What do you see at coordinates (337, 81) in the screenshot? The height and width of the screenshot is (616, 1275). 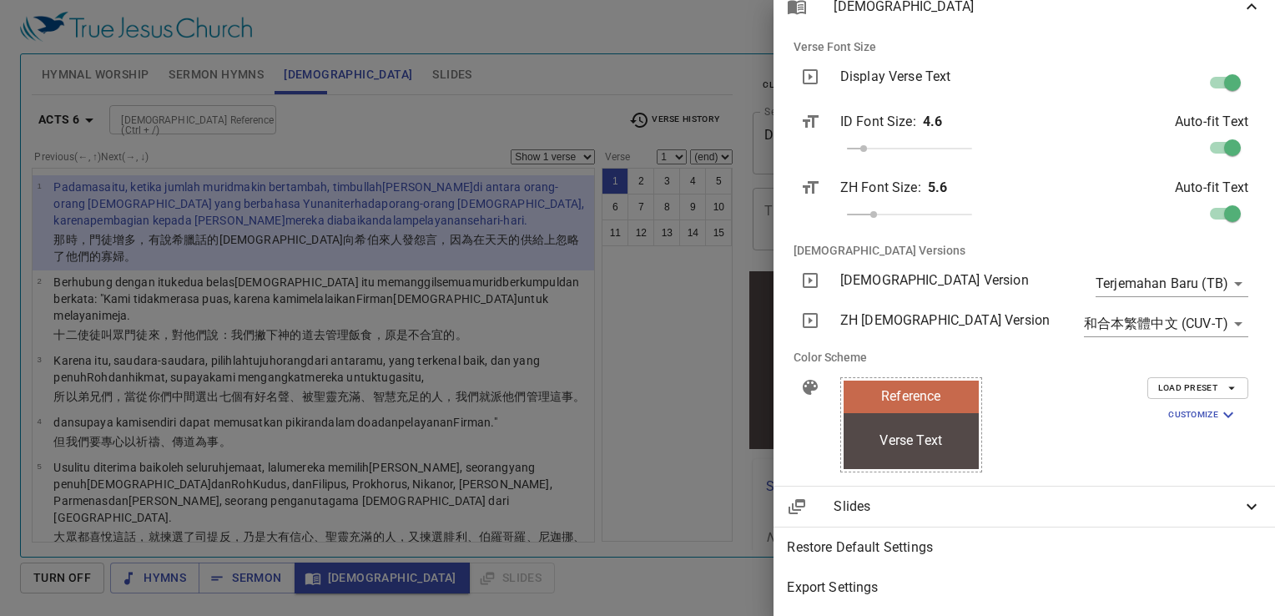 I see `p: Pujian 詩` at bounding box center [337, 81].